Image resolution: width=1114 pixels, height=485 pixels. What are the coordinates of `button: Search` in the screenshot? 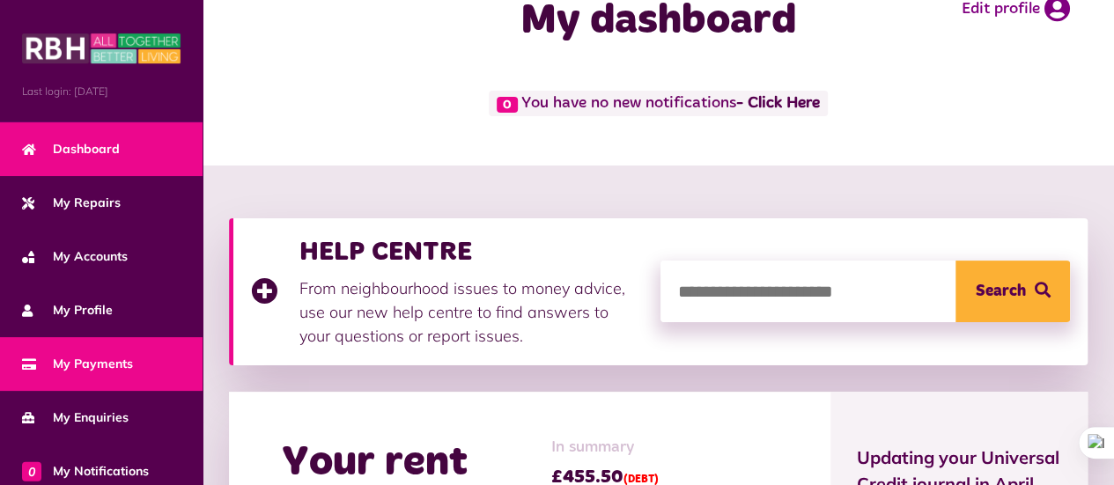 It's located at (1013, 291).